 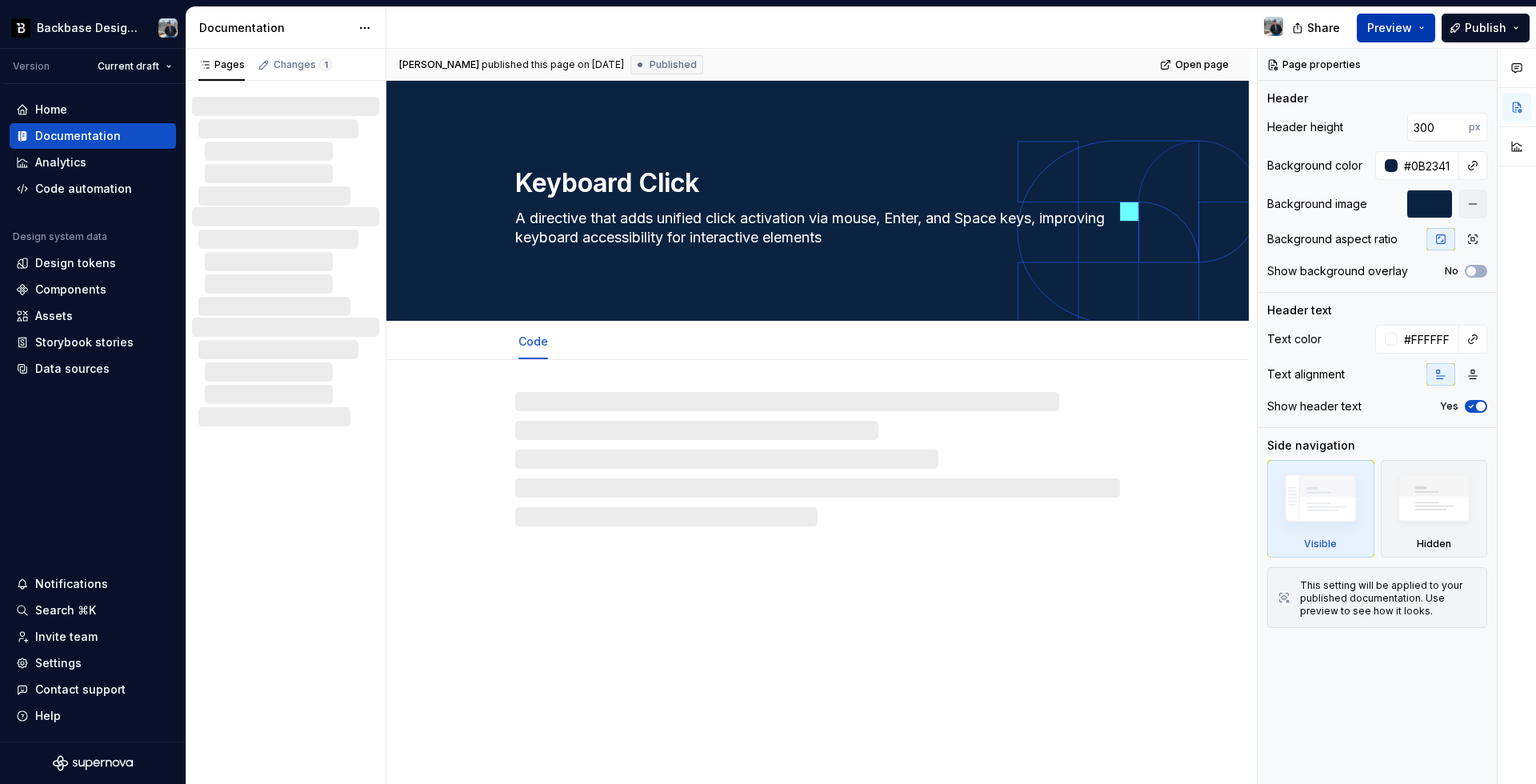 What do you see at coordinates (93, 189) in the screenshot?
I see `a: Code automation` at bounding box center [93, 189].